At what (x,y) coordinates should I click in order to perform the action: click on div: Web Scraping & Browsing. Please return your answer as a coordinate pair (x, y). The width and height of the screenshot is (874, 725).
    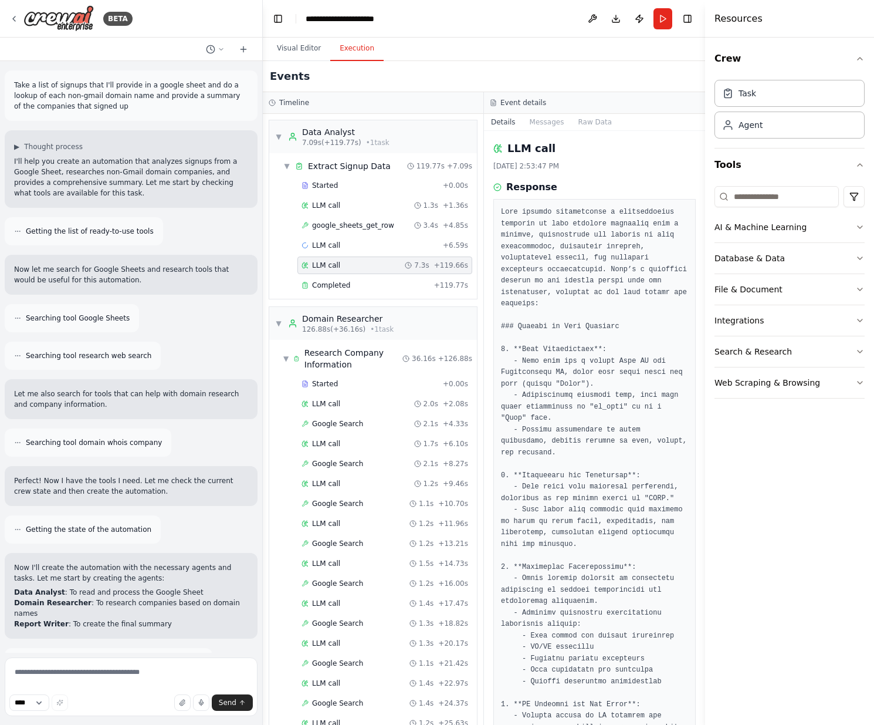
    Looking at the image, I should click on (768, 383).